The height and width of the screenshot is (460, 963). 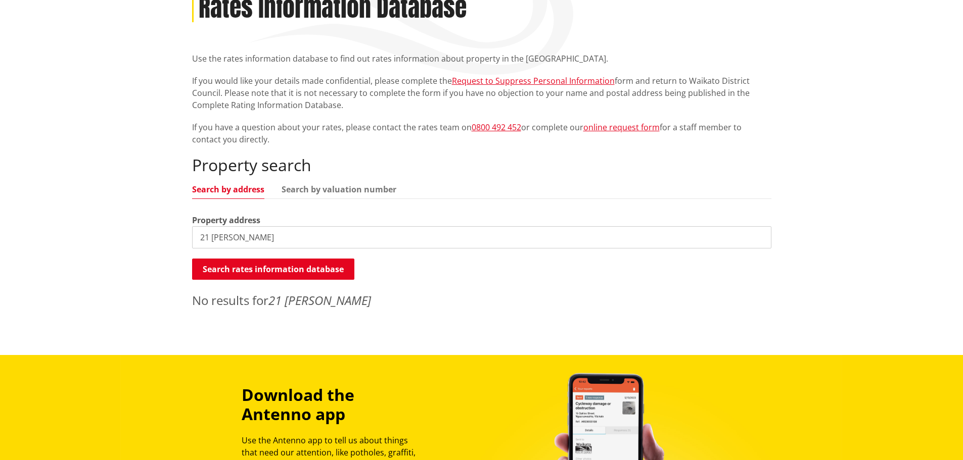 I want to click on p: Use the rates information database to find out rates information about property in the [GEOGRAPHI..., so click(x=482, y=59).